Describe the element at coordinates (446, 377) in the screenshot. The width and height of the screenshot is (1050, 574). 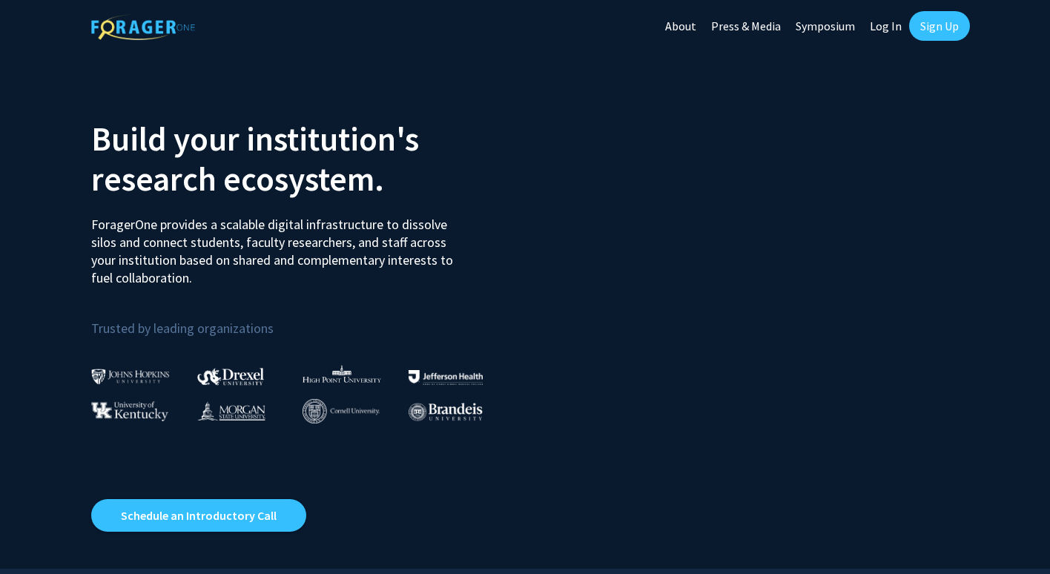
I see `img: Thomas Jefferson University` at that location.